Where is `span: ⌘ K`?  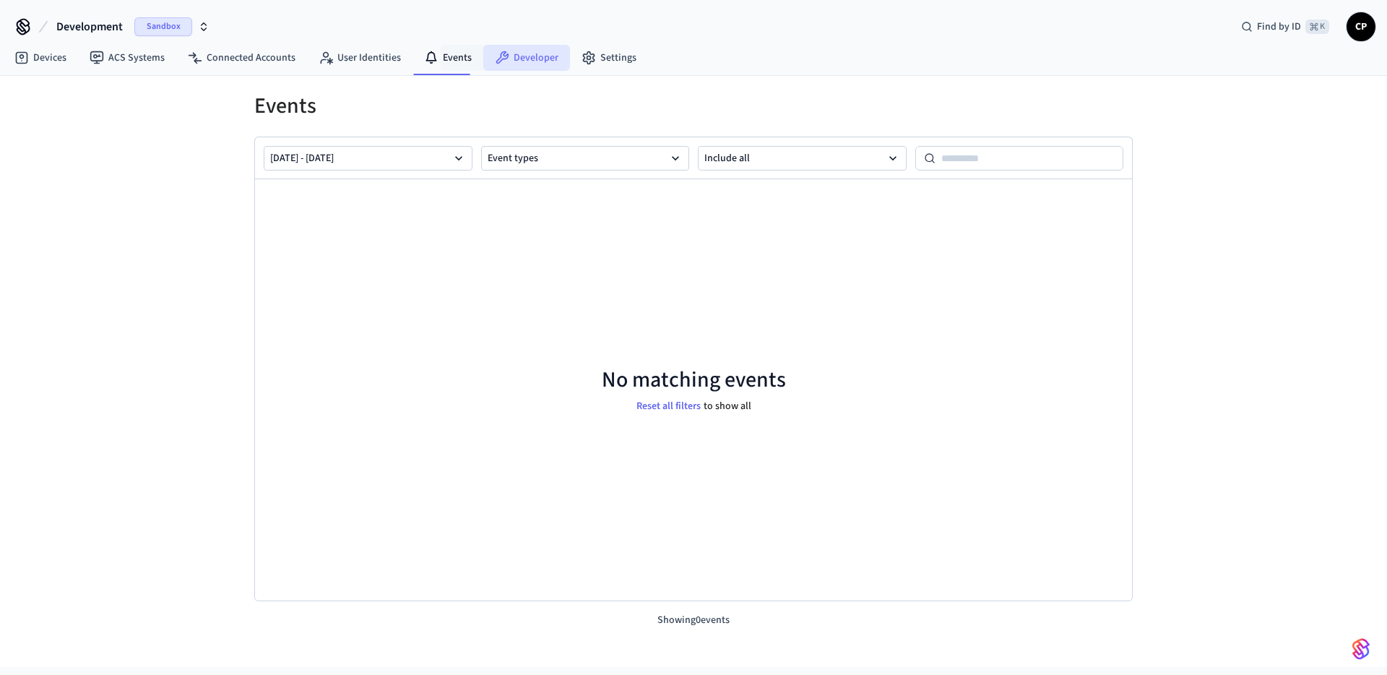
span: ⌘ K is located at coordinates (1317, 27).